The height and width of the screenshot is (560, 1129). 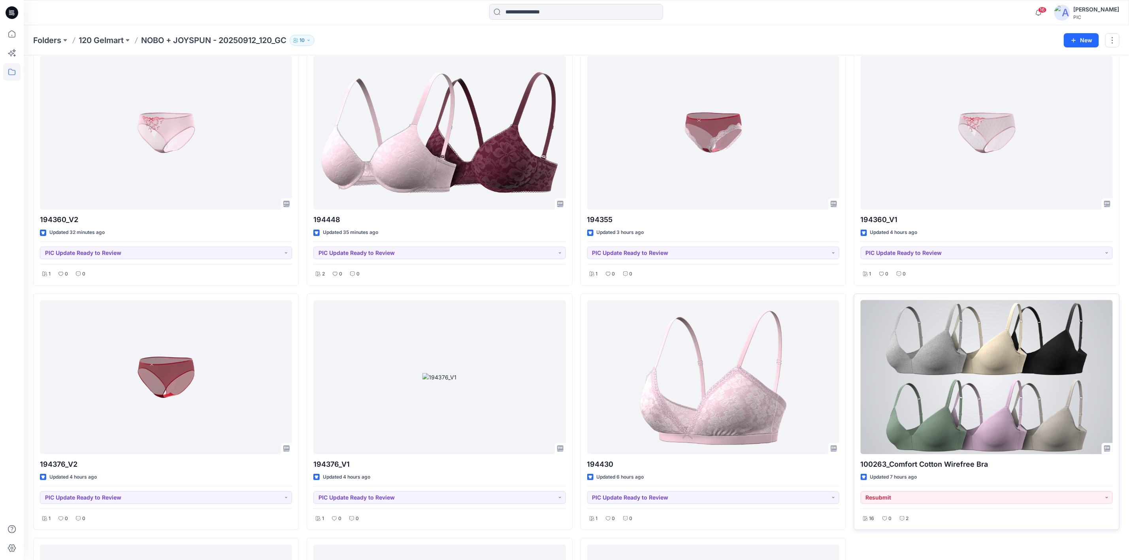 I want to click on a: Folders, so click(x=47, y=40).